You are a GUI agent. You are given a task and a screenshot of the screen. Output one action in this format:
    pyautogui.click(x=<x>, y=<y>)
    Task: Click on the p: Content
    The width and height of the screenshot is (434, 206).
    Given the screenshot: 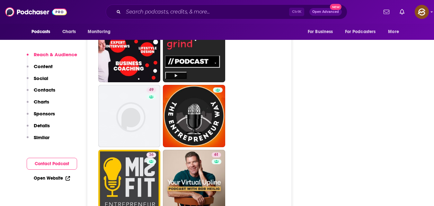 What is the action you would take?
    pyautogui.click(x=43, y=66)
    